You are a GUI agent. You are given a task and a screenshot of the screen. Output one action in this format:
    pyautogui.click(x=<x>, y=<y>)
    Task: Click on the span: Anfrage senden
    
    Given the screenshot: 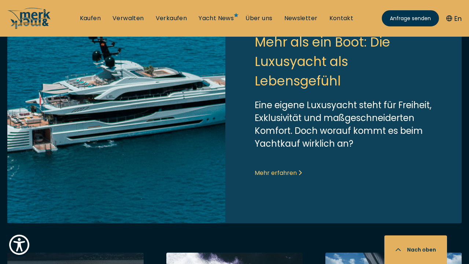 What is the action you would take?
    pyautogui.click(x=410, y=18)
    